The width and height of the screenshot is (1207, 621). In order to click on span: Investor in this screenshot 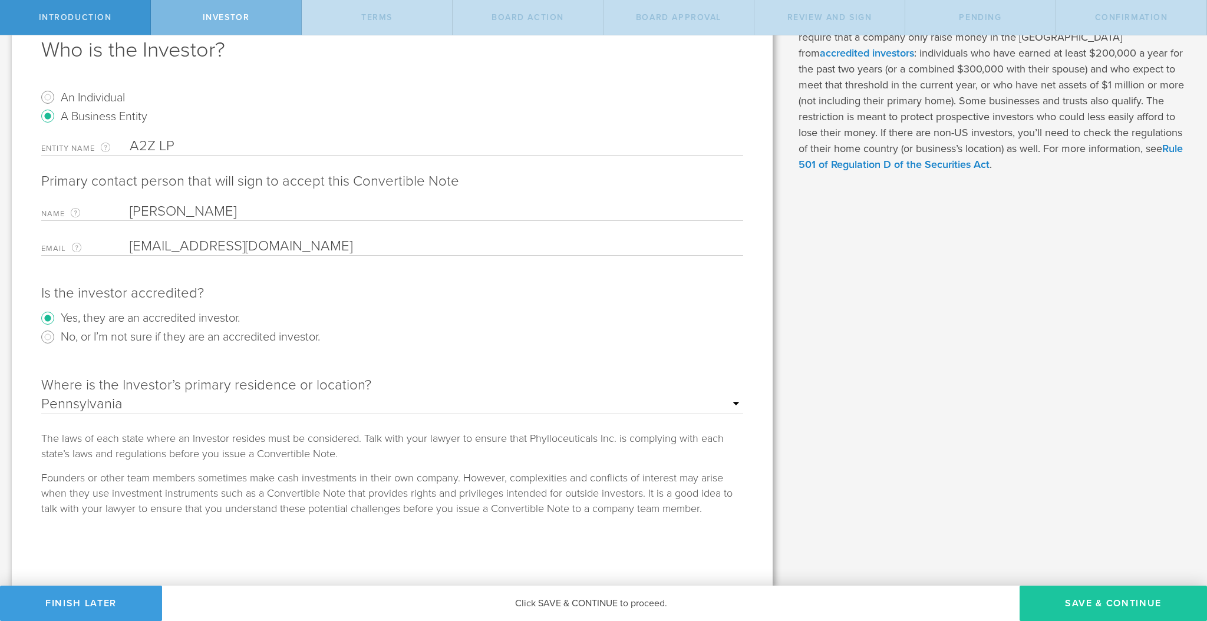, I will do `click(226, 17)`.